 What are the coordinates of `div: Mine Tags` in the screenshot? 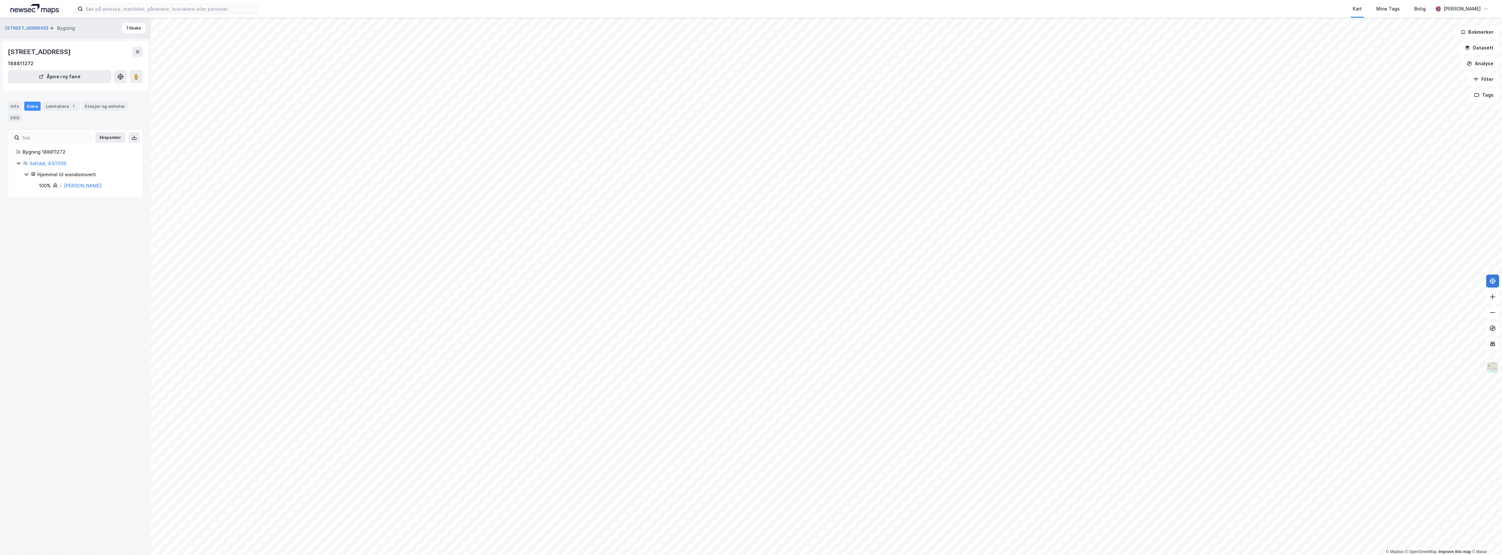 It's located at (1389, 9).